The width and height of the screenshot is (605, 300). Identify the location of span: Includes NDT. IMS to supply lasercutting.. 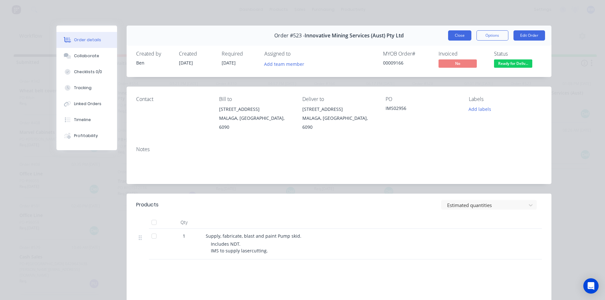
(239, 247).